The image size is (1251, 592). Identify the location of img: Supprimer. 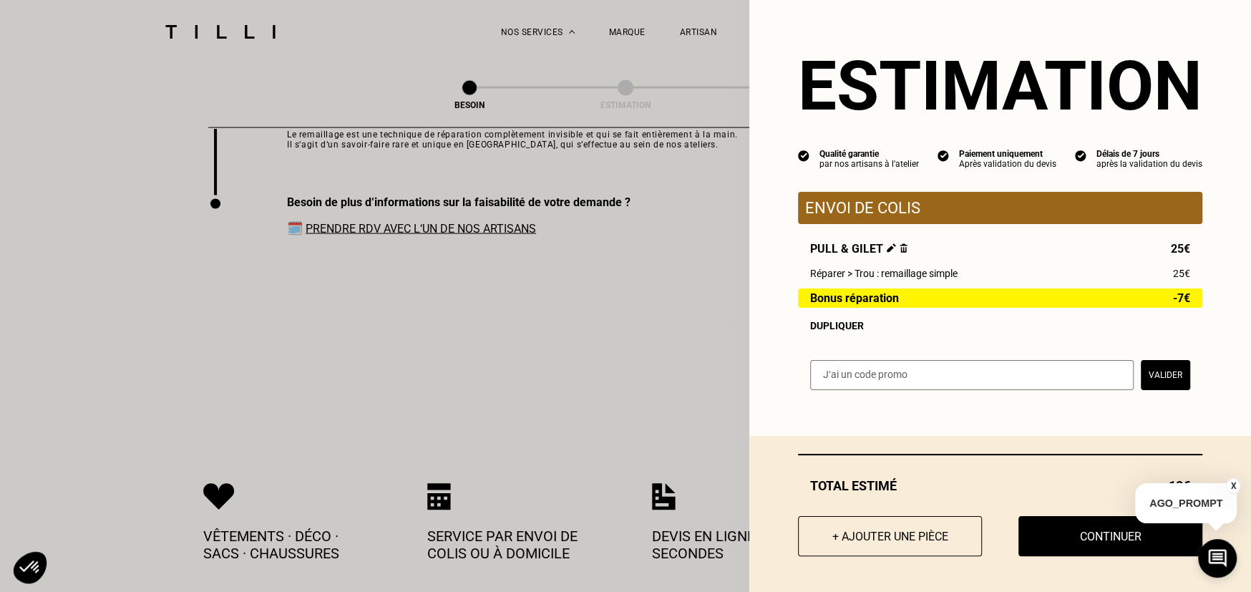
(903, 248).